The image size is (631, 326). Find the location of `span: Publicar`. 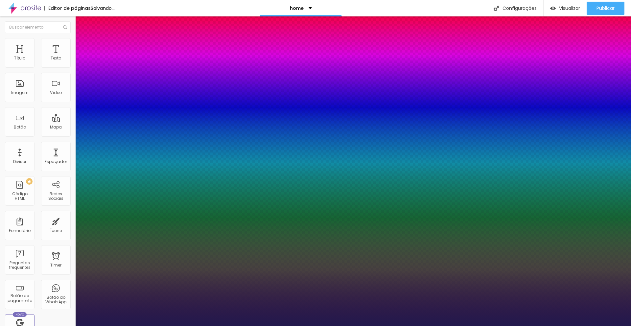

span: Publicar is located at coordinates (605, 8).